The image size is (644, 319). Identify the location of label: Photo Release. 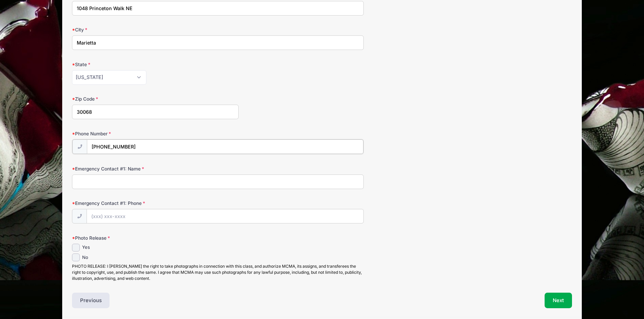
(155, 238).